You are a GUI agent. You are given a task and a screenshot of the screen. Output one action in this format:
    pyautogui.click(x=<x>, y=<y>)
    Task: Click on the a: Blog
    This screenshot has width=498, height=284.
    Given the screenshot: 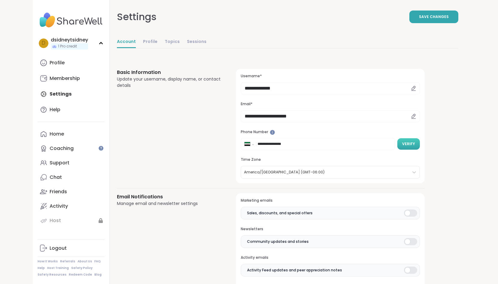 What is the action you would take?
    pyautogui.click(x=98, y=275)
    